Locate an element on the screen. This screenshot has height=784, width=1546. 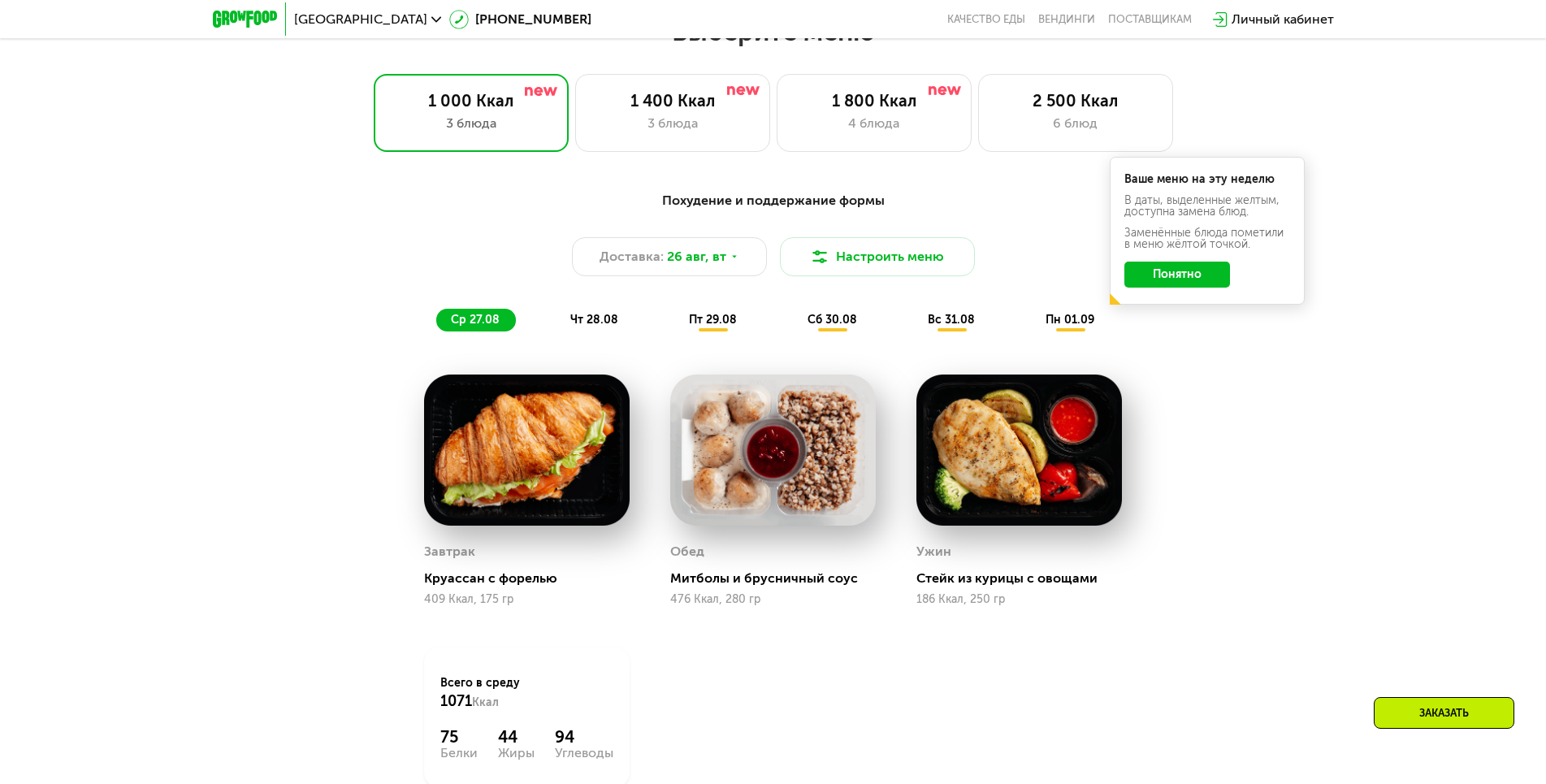
div: Личный кабинет is located at coordinates (1283, 20).